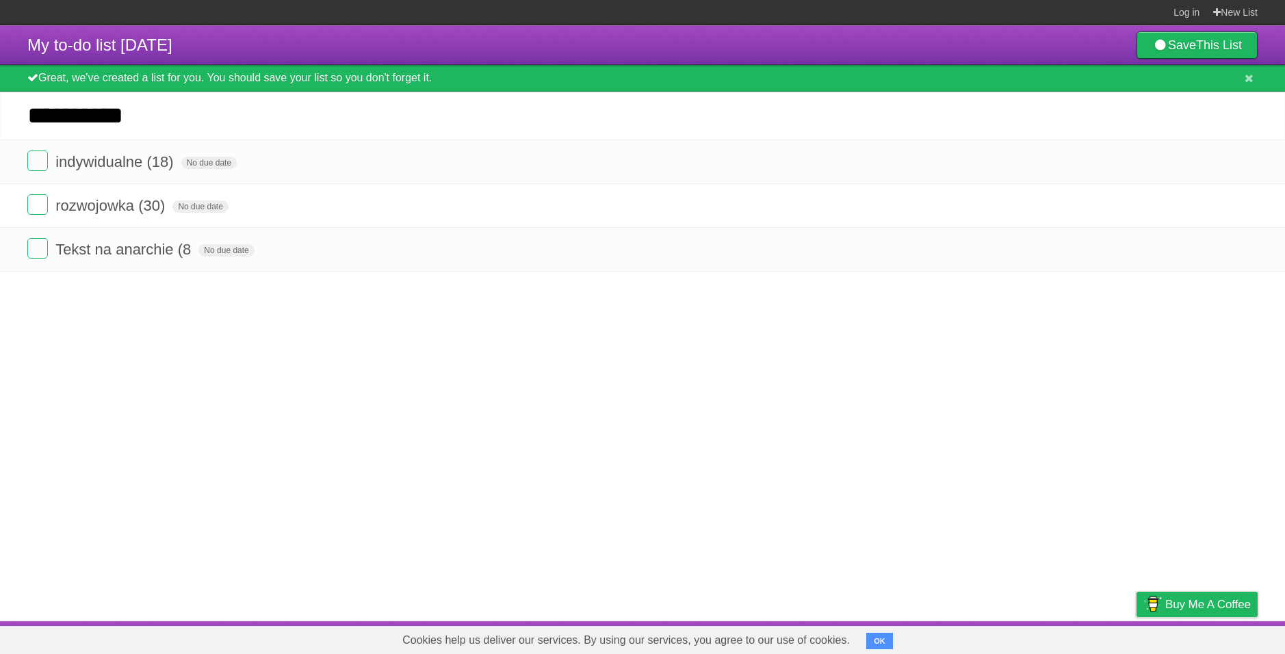 Image resolution: width=1285 pixels, height=654 pixels. Describe the element at coordinates (969, 638) in the screenshot. I see `a: About` at that location.